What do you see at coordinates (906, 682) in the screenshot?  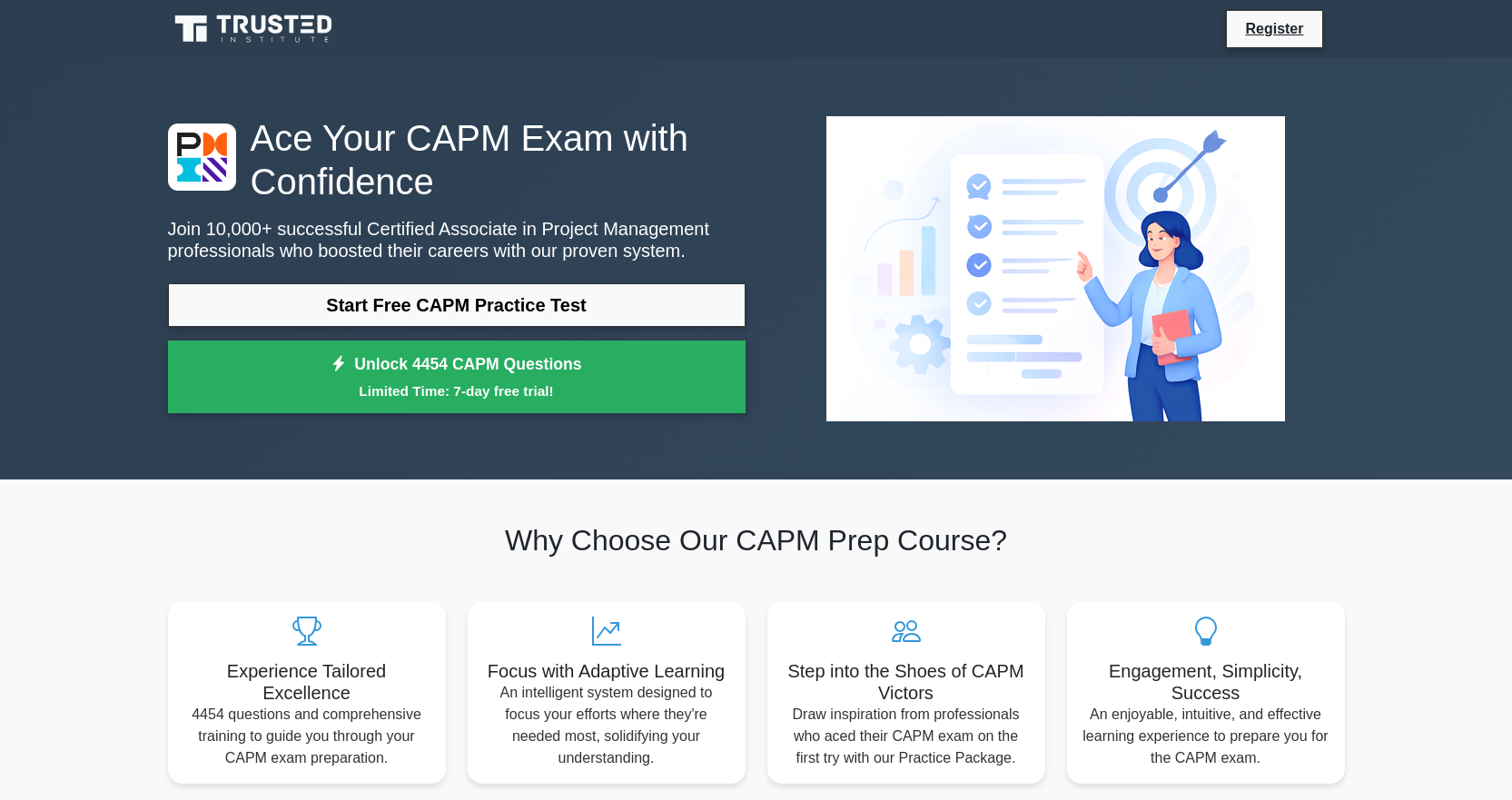 I see `h5: Step into the Shoes of CAPM Victors` at bounding box center [906, 682].